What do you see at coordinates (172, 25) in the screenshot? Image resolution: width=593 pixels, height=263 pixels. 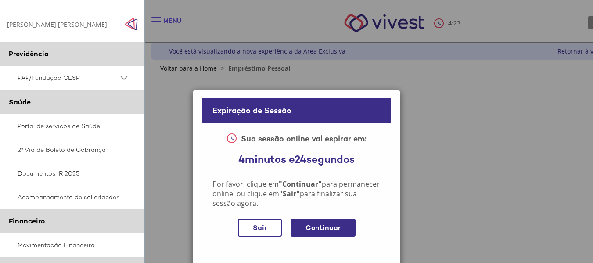 I see `div: Menu` at bounding box center [172, 25].